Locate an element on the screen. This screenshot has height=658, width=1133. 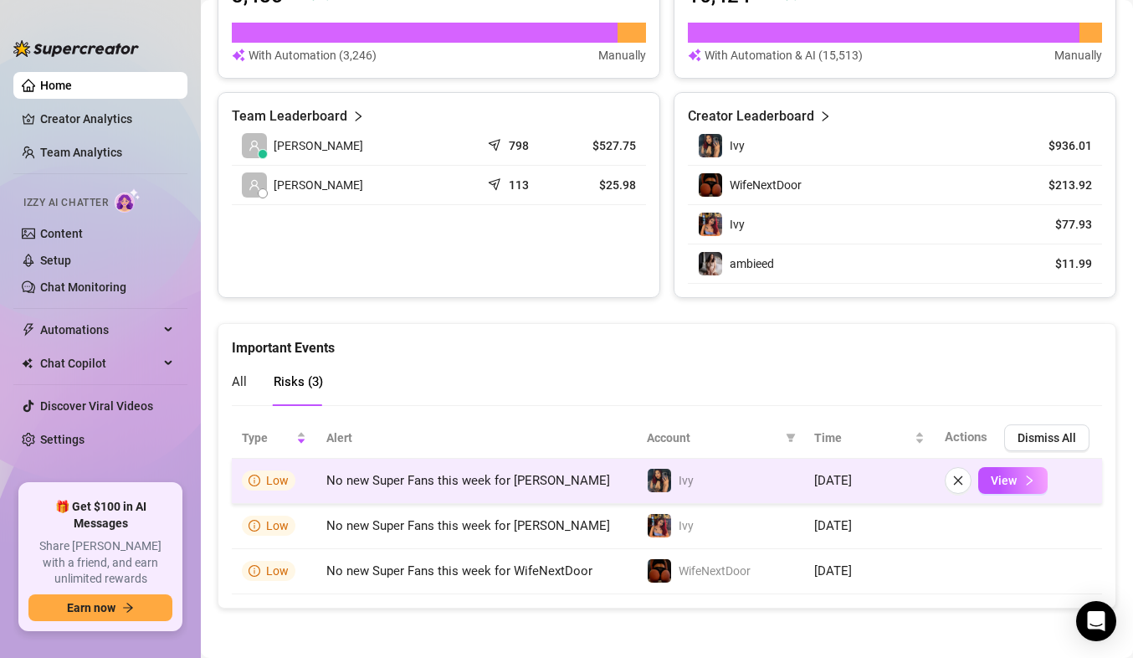
article: $527.75 is located at coordinates (604, 146).